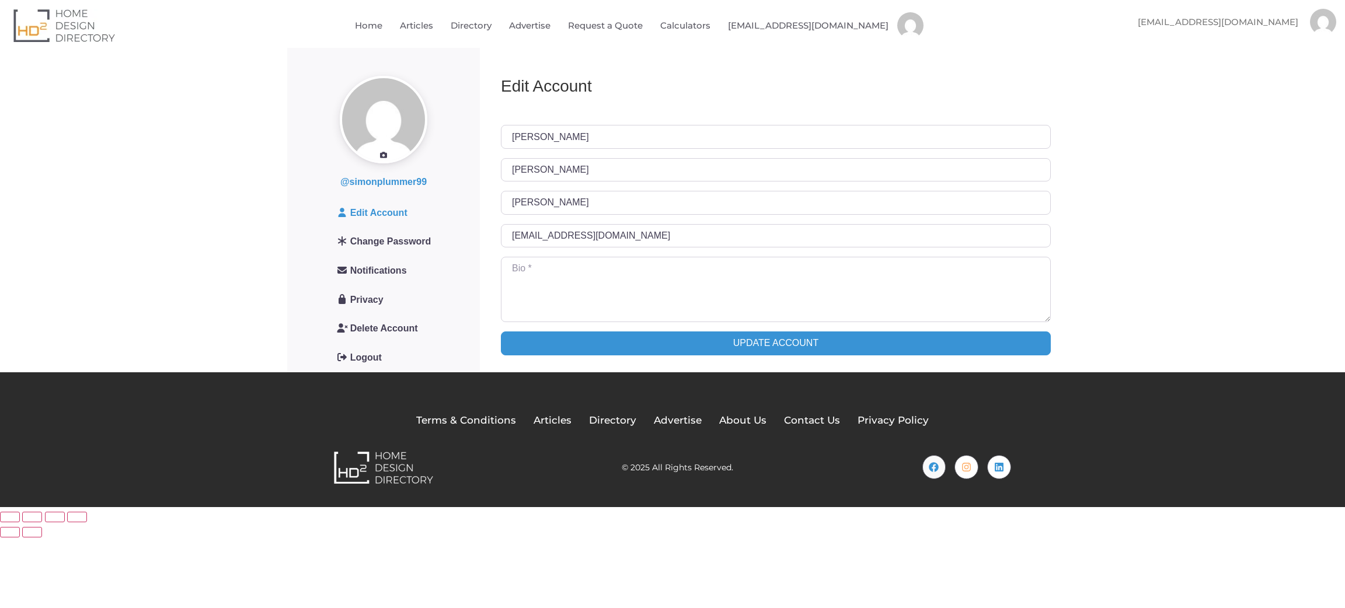 The width and height of the screenshot is (1345, 608). What do you see at coordinates (893, 421) in the screenshot?
I see `span: Privacy Policy` at bounding box center [893, 421].